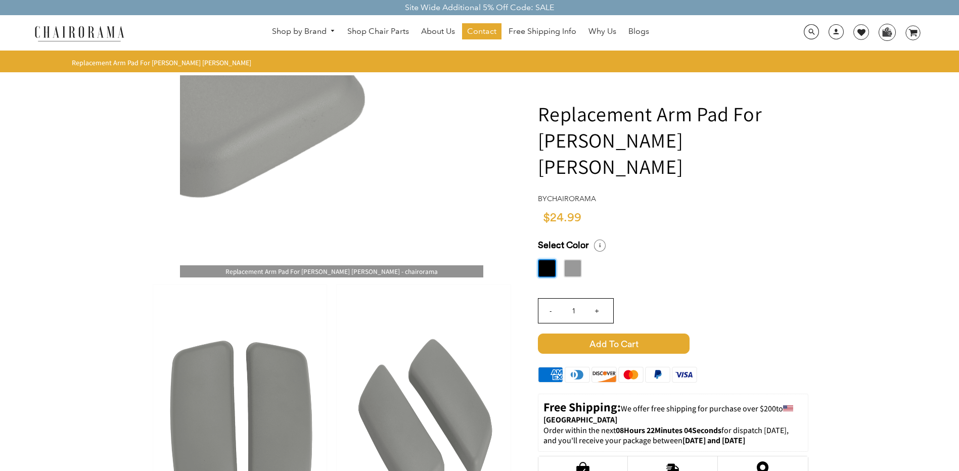 The height and width of the screenshot is (471, 959). I want to click on strong: Free Shipping:, so click(582, 407).